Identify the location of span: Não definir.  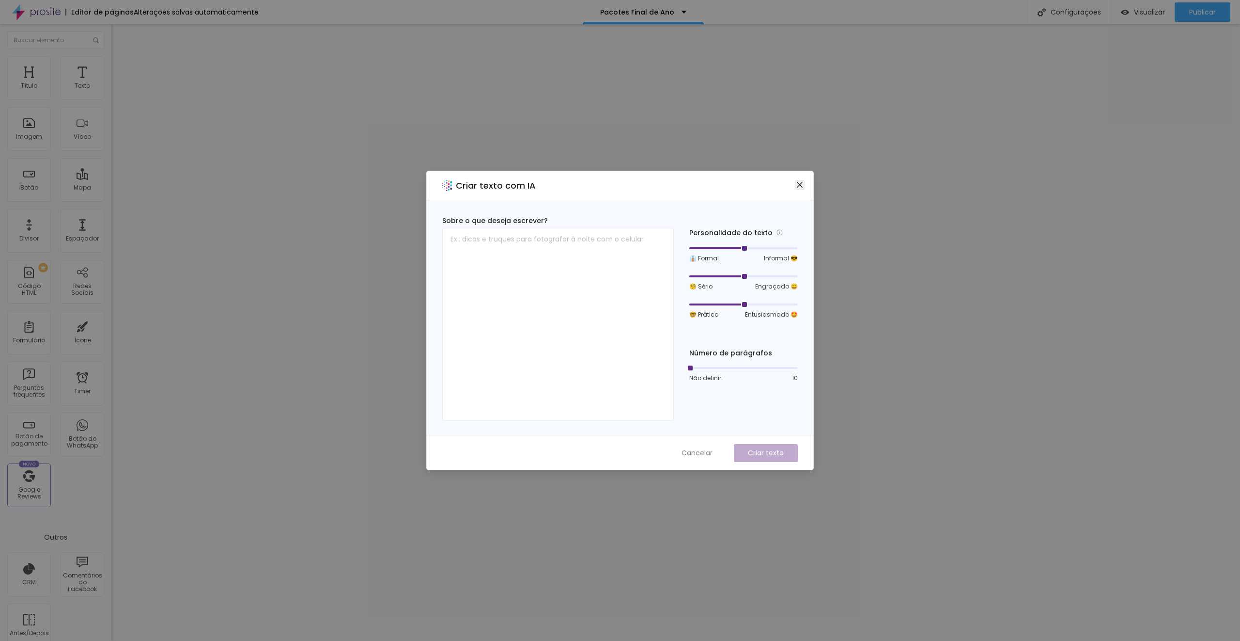
(705, 378).